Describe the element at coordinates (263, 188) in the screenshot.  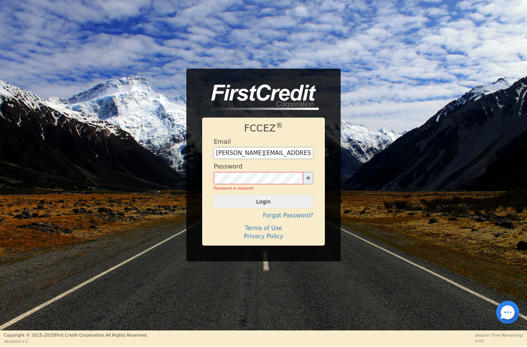
I see `div: Password is required` at that location.